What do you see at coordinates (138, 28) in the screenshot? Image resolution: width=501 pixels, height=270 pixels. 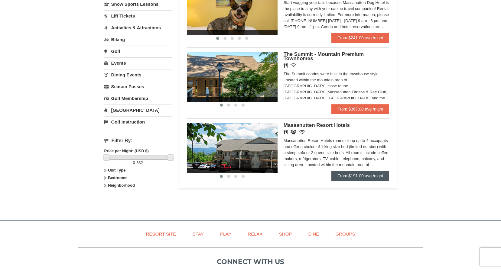 I see `a: Activities & Attractions` at bounding box center [138, 28].